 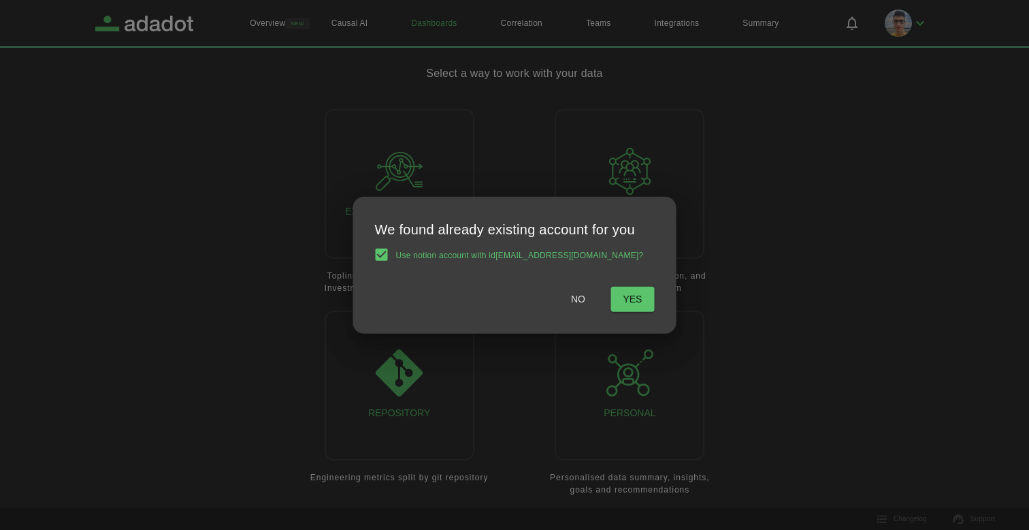 What do you see at coordinates (633, 299) in the screenshot?
I see `span: Yes` at bounding box center [633, 299].